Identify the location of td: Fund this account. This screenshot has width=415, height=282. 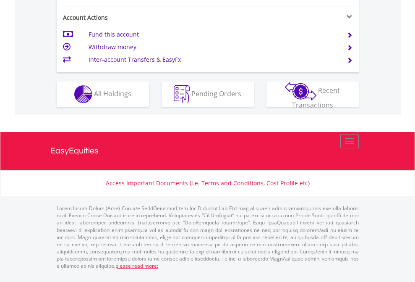
(212, 34).